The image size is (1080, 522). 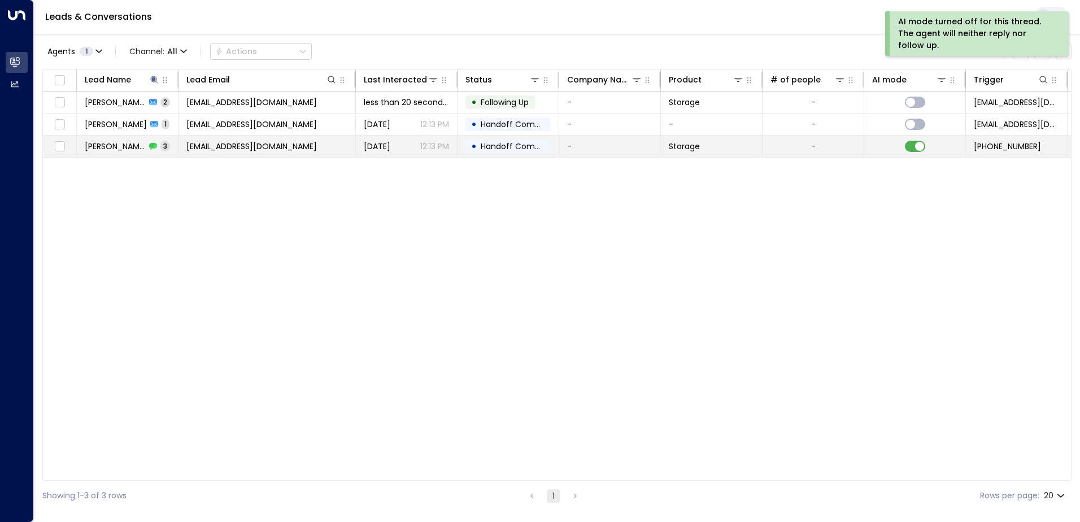 What do you see at coordinates (98, 16) in the screenshot?
I see `a: Leads & Conversations` at bounding box center [98, 16].